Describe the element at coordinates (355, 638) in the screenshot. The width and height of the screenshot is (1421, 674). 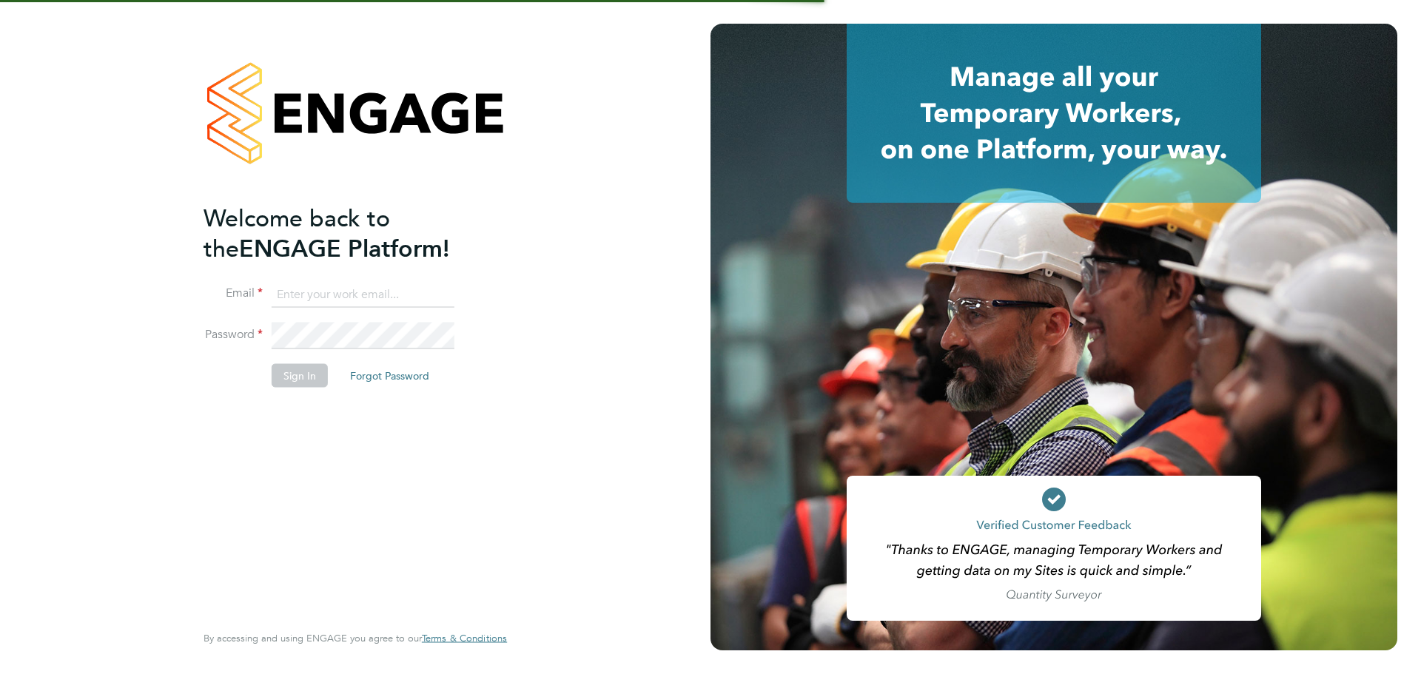
I see `span: By accessing and using ENGAGE you agree to our` at that location.